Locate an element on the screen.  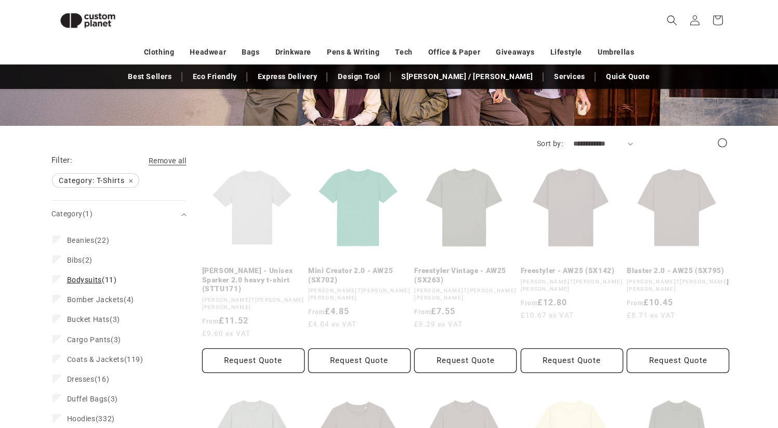
a: Office & Paper is located at coordinates (454, 52).